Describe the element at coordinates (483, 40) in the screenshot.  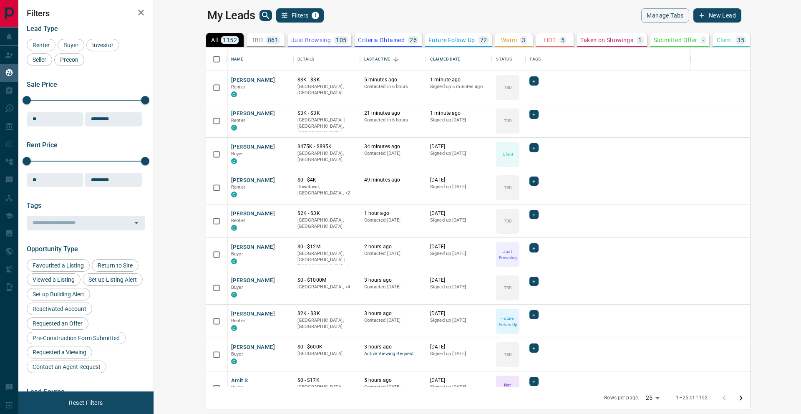
I see `p: 72` at that location.